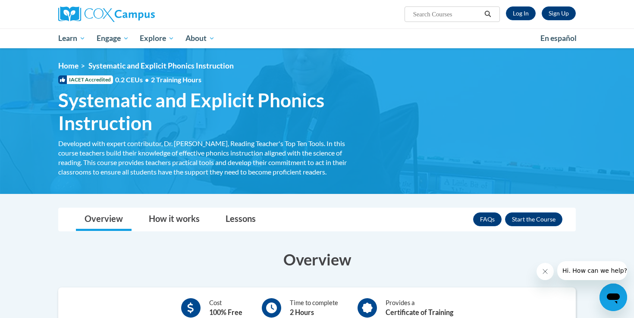 This screenshot has width=634, height=318. I want to click on span: IACET Accredited, so click(85, 80).